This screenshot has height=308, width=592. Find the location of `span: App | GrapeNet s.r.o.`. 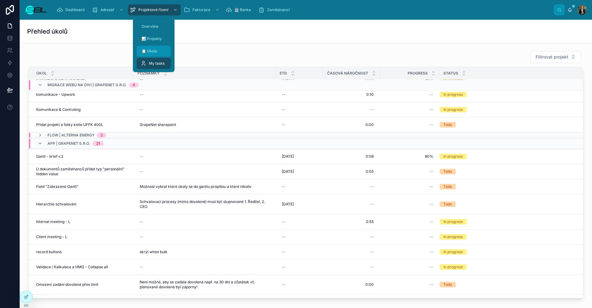

span: App | GrapeNet s.r.o. is located at coordinates (69, 144).